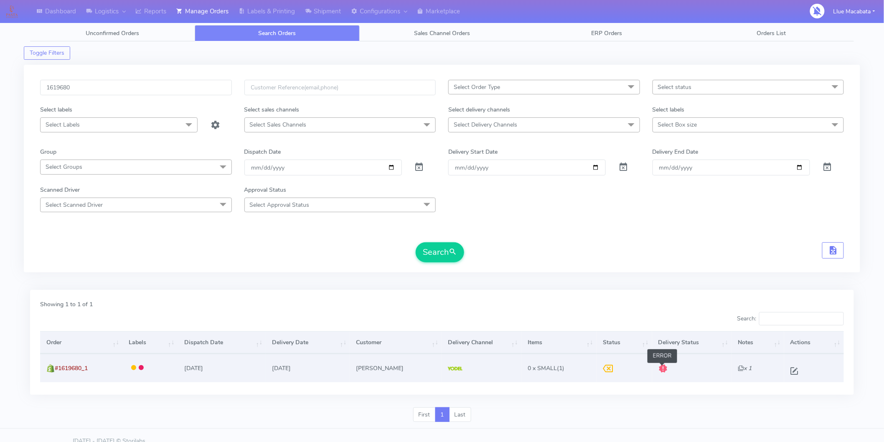 The height and width of the screenshot is (442, 884). I want to click on button: Llue Macabata, so click(855, 11).